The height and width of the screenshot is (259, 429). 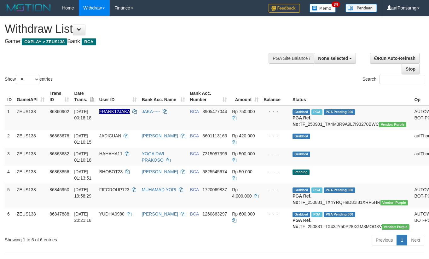 What do you see at coordinates (333, 58) in the screenshot?
I see `span: None selected` at bounding box center [333, 58].